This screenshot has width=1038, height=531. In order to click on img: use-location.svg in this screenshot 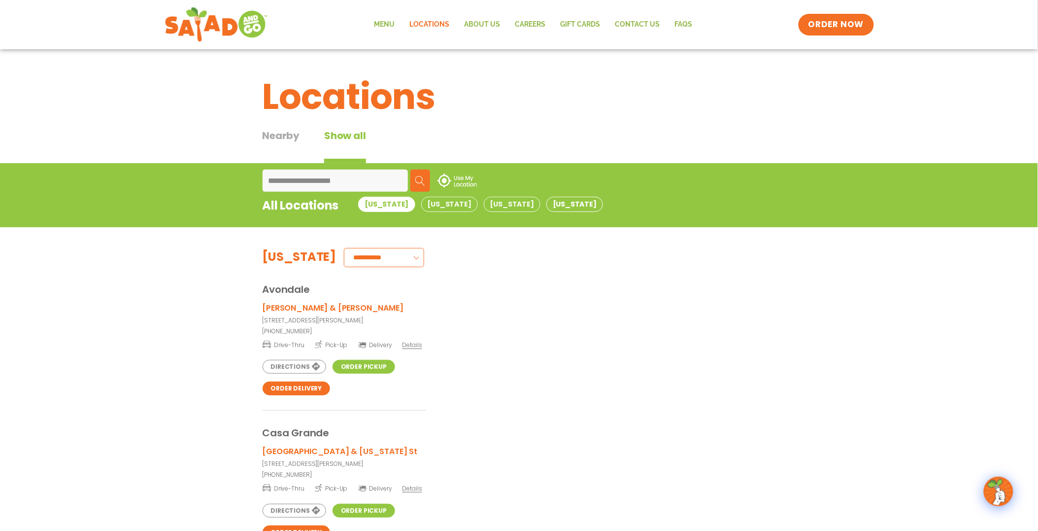, I will do `click(457, 180)`.